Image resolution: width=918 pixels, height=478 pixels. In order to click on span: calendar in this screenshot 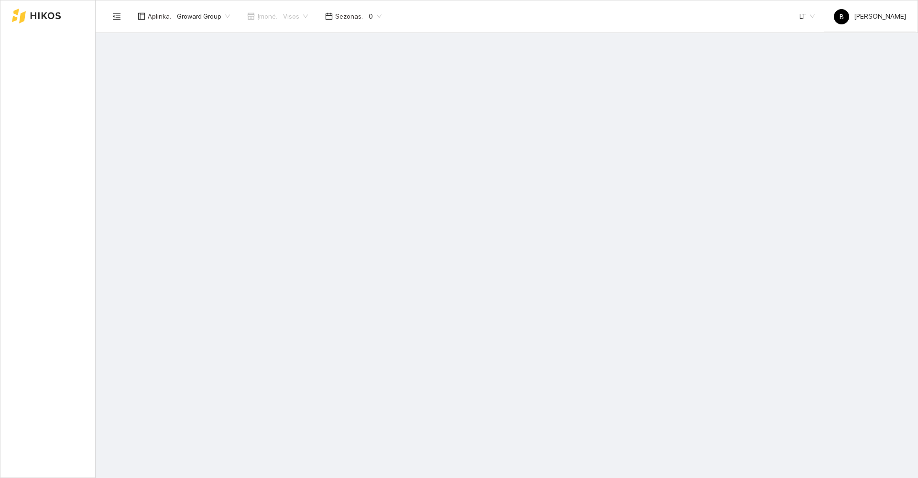, I will do `click(329, 16)`.